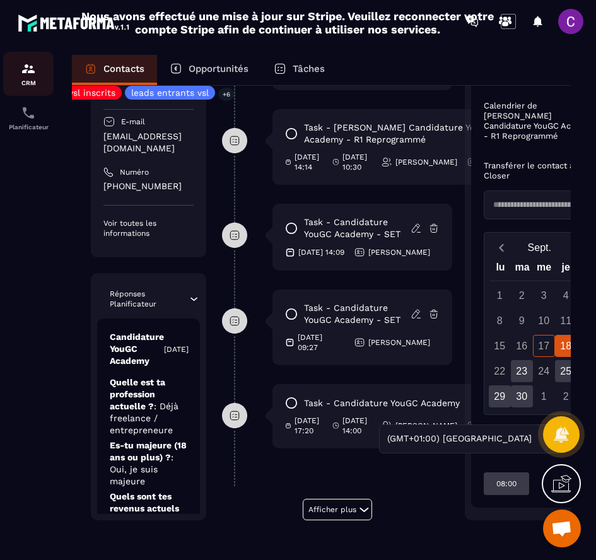 The height and width of the screenshot is (560, 596). Describe the element at coordinates (543, 345) in the screenshot. I see `div: 17` at that location.